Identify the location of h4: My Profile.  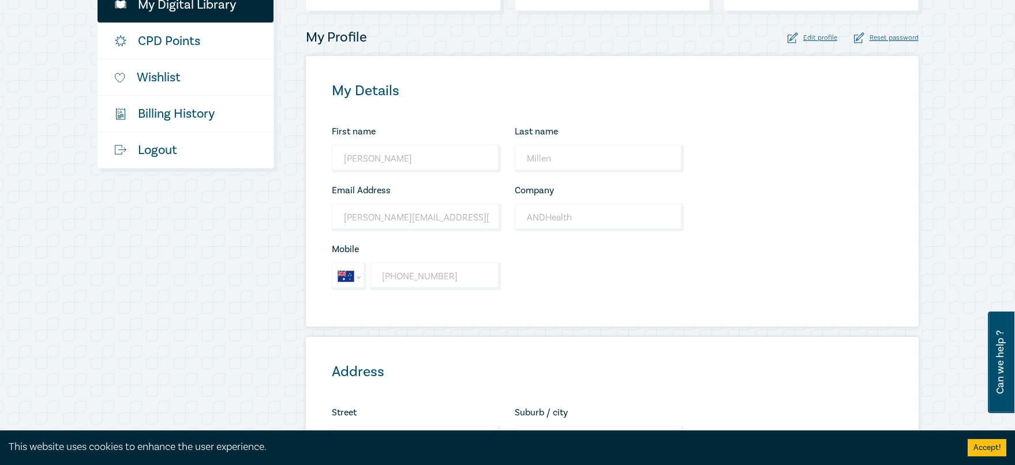
(336, 37).